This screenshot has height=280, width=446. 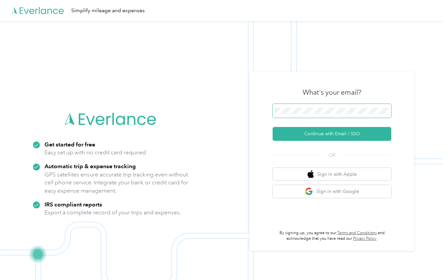 What do you see at coordinates (311, 174) in the screenshot?
I see `img: apple logo` at bounding box center [311, 174].